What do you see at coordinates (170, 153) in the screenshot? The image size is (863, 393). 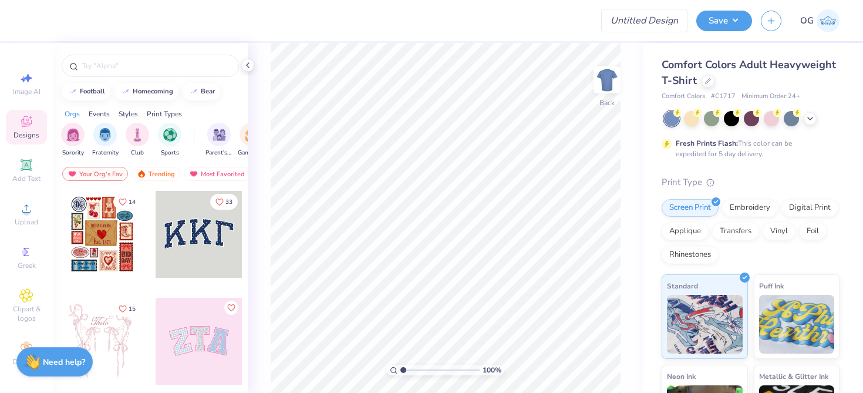 I see `span: Sports` at bounding box center [170, 153].